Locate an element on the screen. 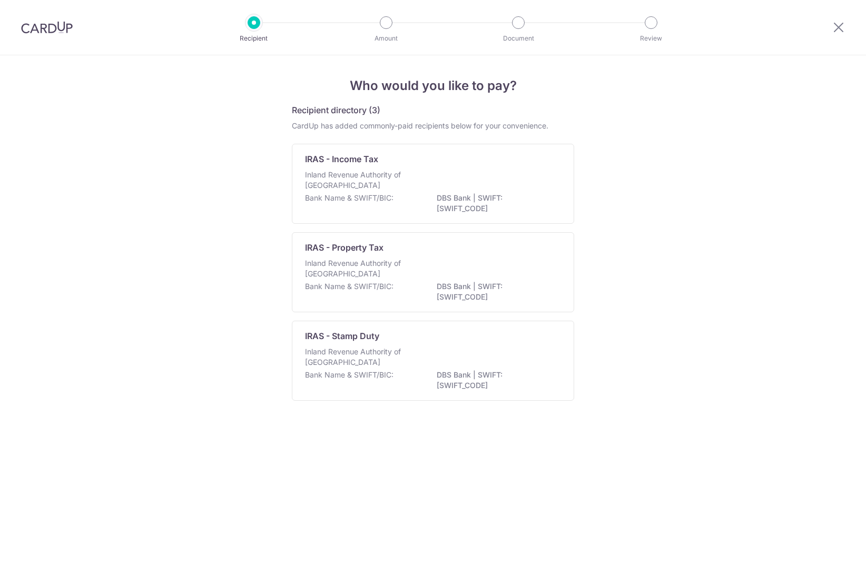 The height and width of the screenshot is (565, 866). img: CardUp is located at coordinates (47, 27).